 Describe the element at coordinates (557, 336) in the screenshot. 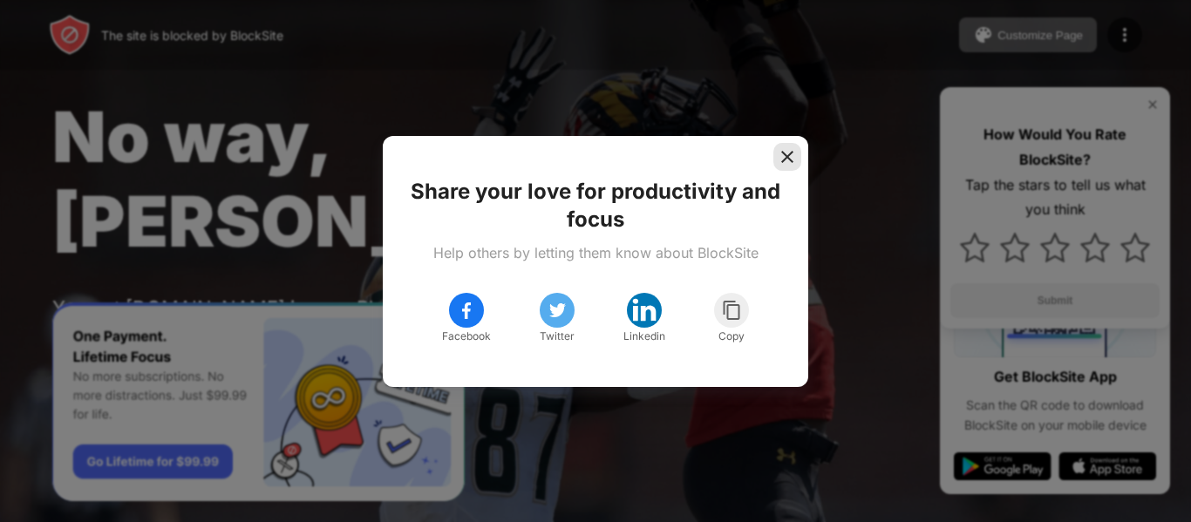

I see `div: Twitter` at that location.